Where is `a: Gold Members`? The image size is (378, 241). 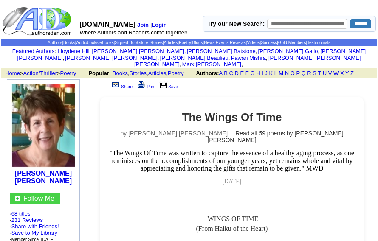
a: Gold Members is located at coordinates (292, 43).